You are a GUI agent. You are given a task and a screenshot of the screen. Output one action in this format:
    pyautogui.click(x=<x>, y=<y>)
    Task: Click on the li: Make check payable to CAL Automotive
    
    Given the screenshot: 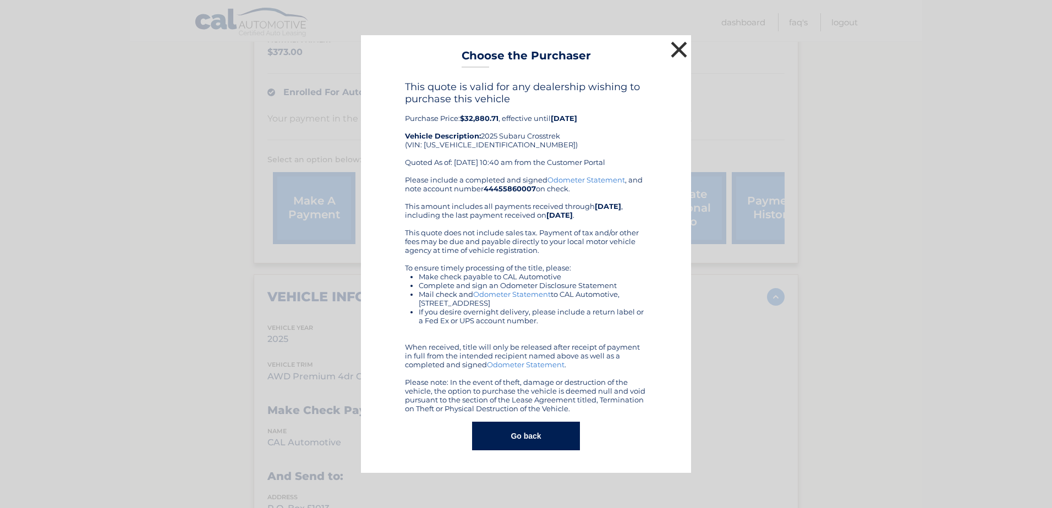 What is the action you would take?
    pyautogui.click(x=533, y=277)
    